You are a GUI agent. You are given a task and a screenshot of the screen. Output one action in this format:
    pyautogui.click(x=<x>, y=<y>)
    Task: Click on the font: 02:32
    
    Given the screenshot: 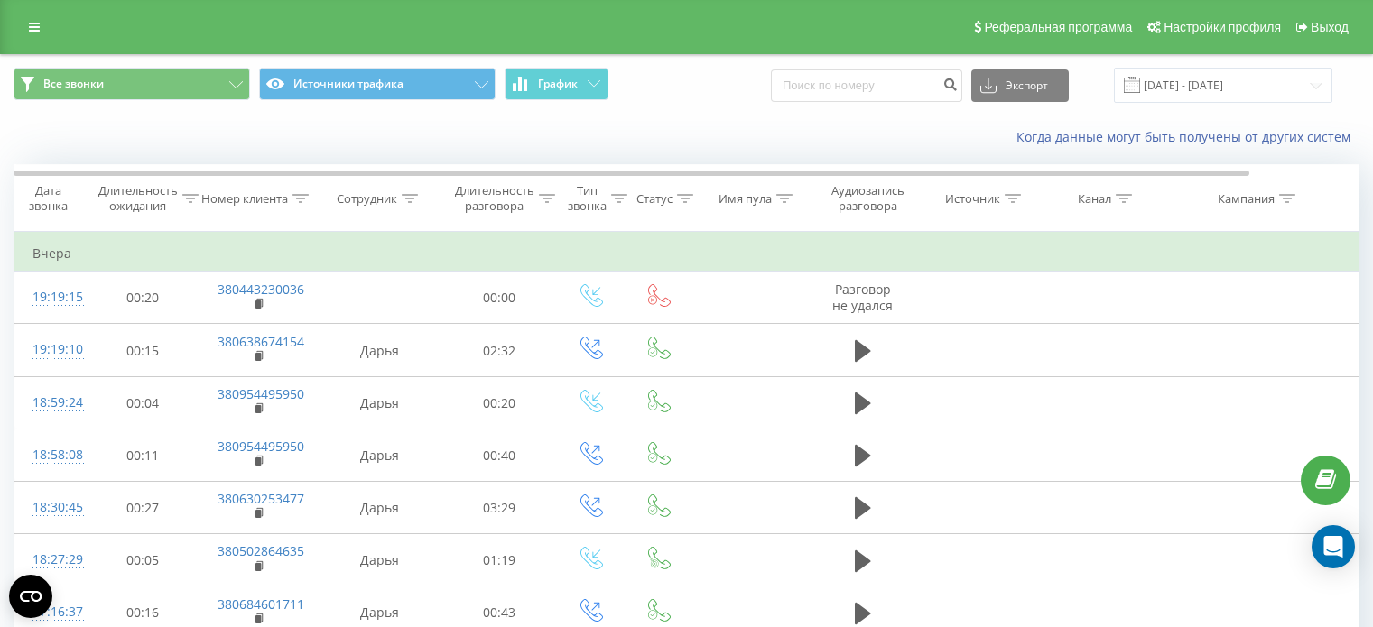 What is the action you would take?
    pyautogui.click(x=499, y=350)
    